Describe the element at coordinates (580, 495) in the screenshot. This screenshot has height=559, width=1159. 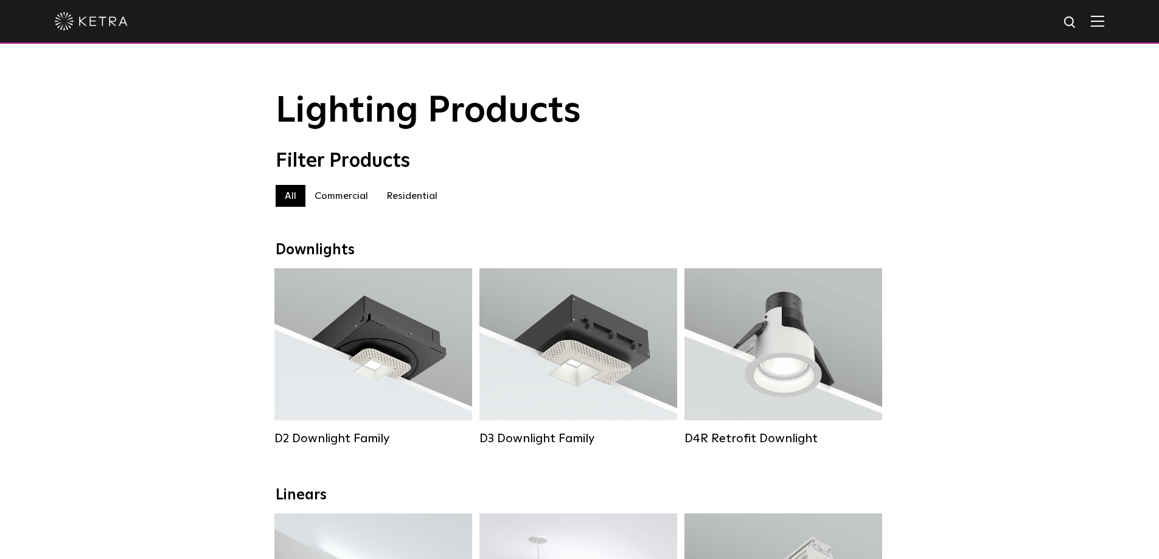
I see `div: Linears` at that location.